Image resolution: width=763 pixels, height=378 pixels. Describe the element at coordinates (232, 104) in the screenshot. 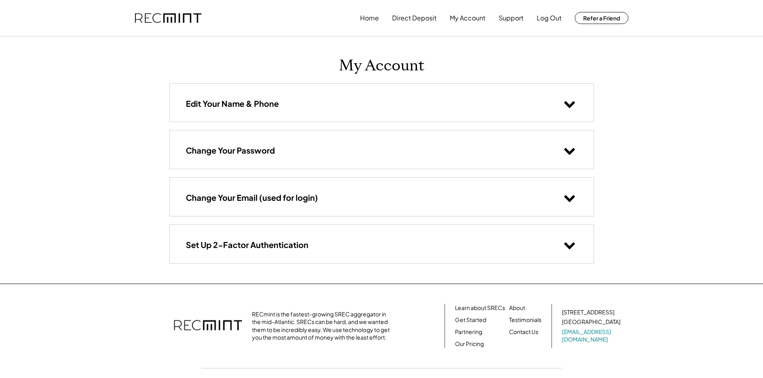

I see `h3: Edit Your Name & Phone` at that location.